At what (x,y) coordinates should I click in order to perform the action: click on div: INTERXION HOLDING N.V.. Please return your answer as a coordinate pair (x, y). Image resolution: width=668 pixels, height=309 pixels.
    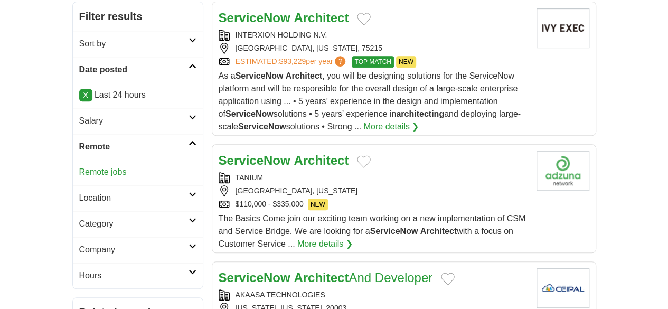
    Looking at the image, I should click on (373, 35).